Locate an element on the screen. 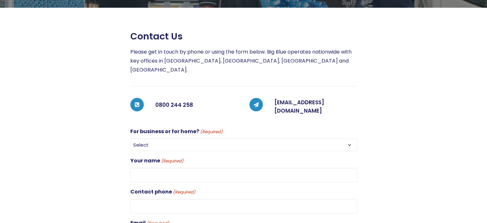 This screenshot has height=223, width=487. span: Contact us is located at coordinates (156, 36).